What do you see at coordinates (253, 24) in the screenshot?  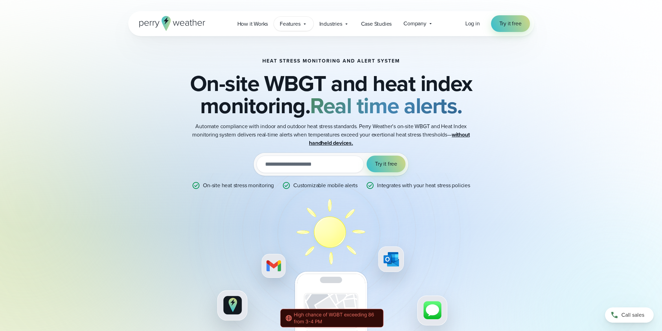 I see `span: How it Works` at bounding box center [253, 24].